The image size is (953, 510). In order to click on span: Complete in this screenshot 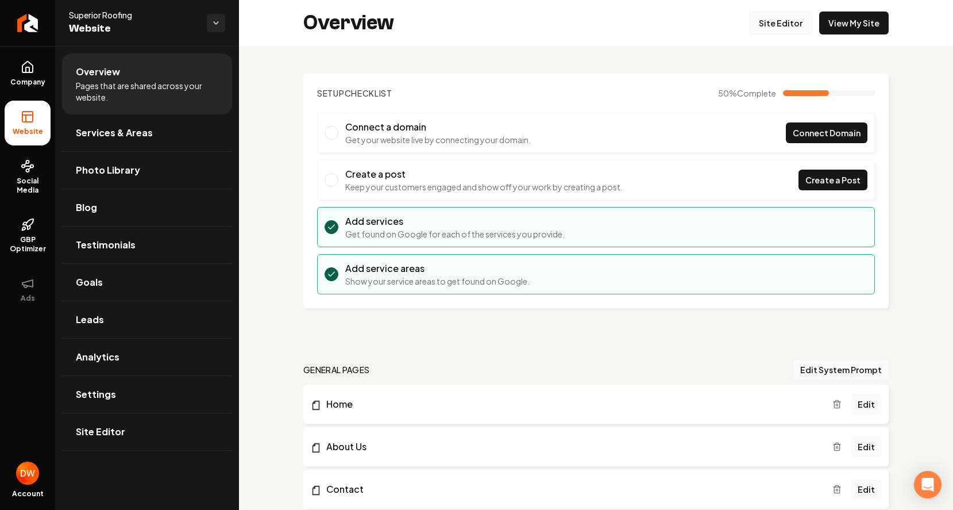, I will do `click(757, 93)`.